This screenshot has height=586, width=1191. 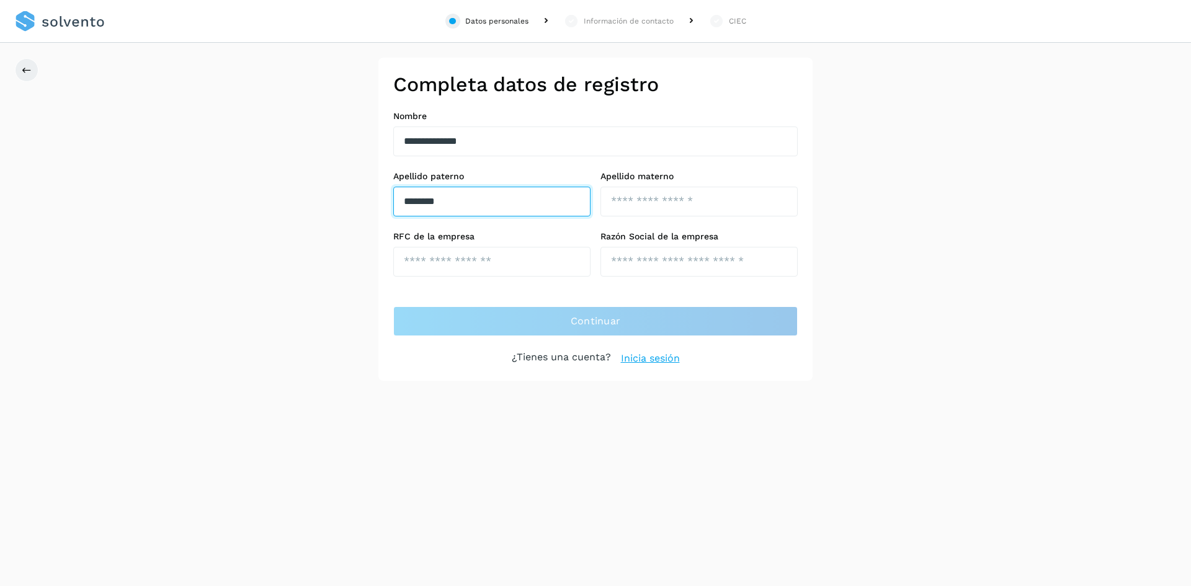 What do you see at coordinates (650, 359) in the screenshot?
I see `a: Inicia sesión` at bounding box center [650, 359].